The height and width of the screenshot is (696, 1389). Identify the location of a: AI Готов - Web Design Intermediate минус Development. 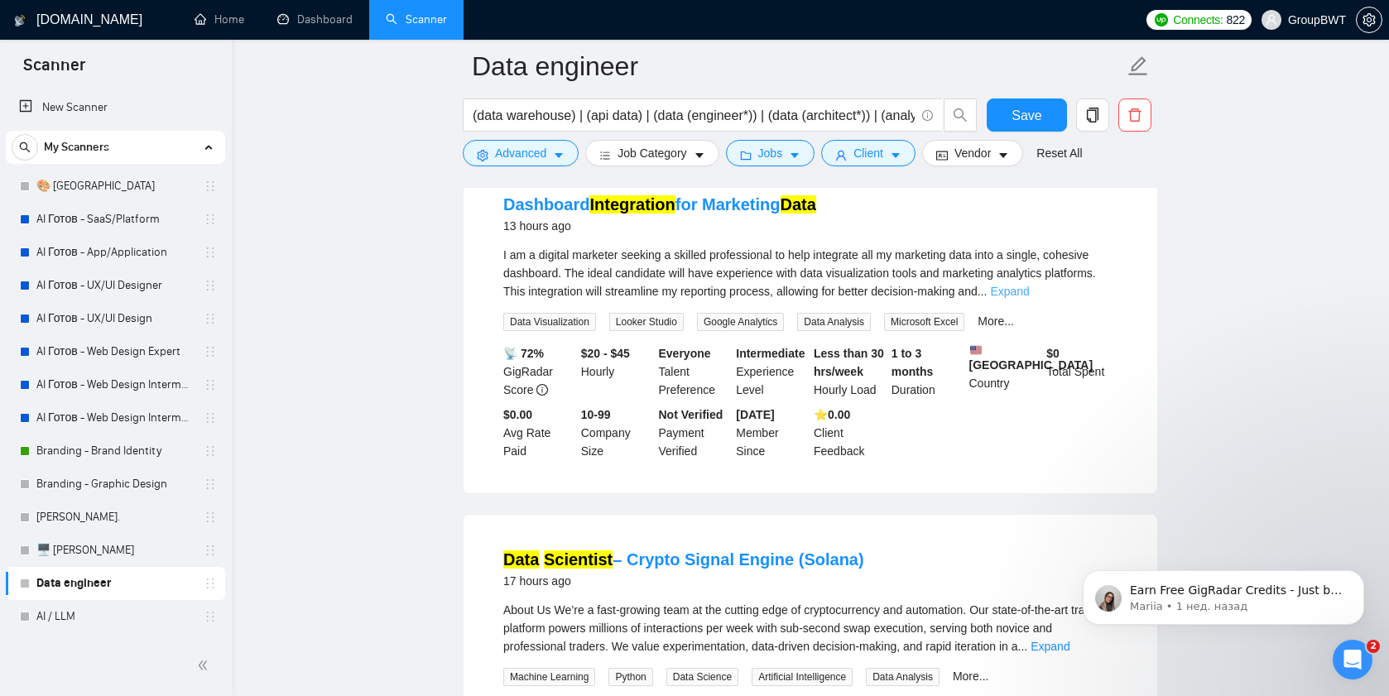
(115, 418).